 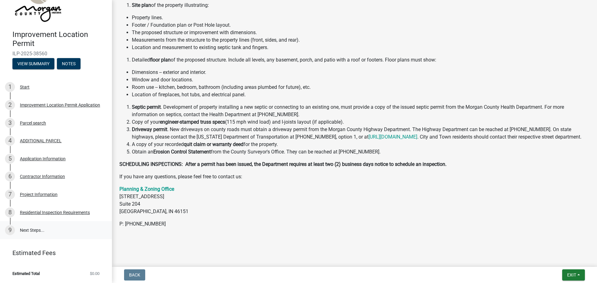 I want to click on strong: Site plan, so click(x=141, y=5).